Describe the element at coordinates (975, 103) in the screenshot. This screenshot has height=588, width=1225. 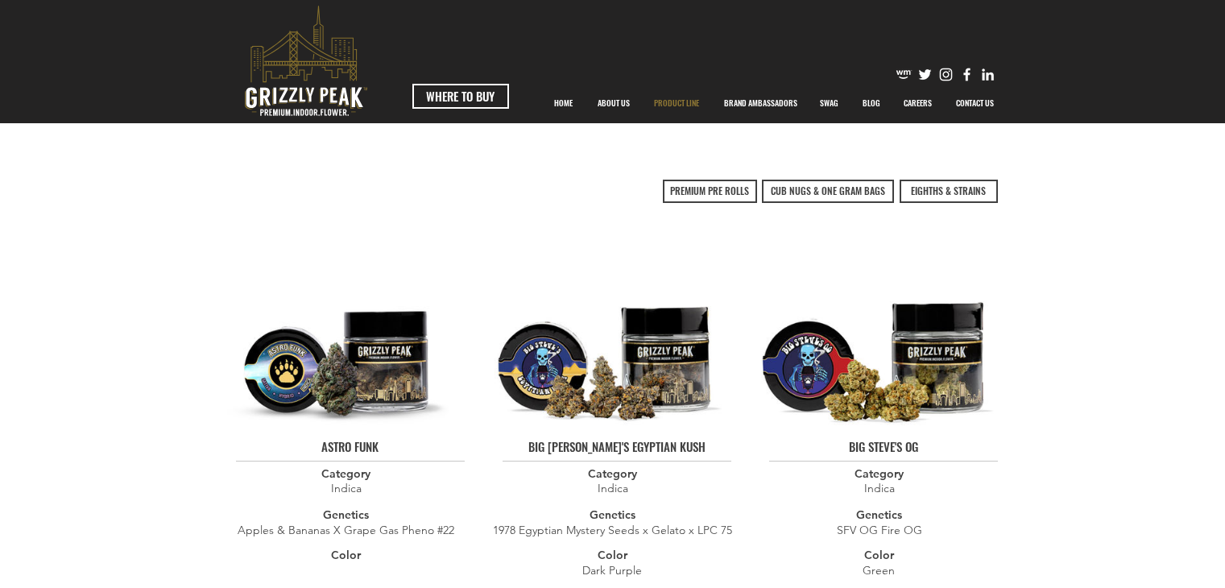
I see `p: CONTACT US` at that location.